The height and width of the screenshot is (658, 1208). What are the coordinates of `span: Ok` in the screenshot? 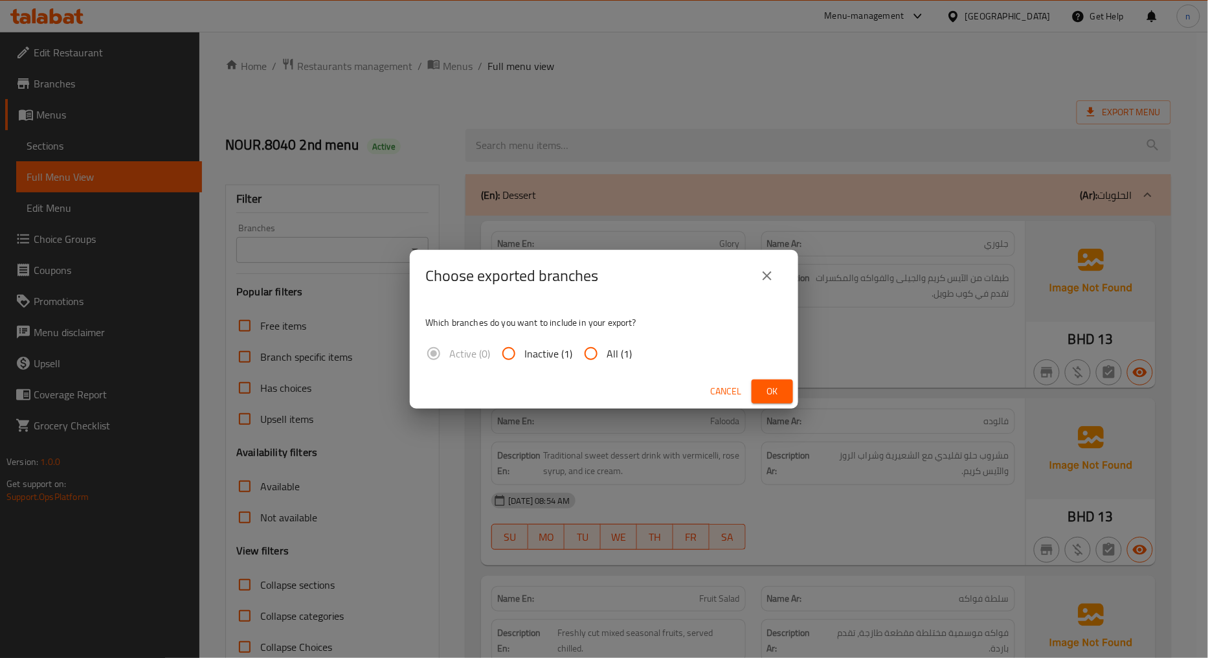 It's located at (772, 391).